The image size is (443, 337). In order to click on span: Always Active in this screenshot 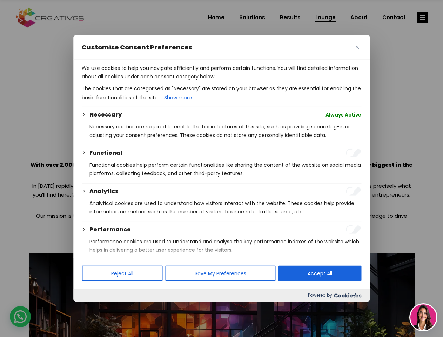, I will do `click(344, 115)`.